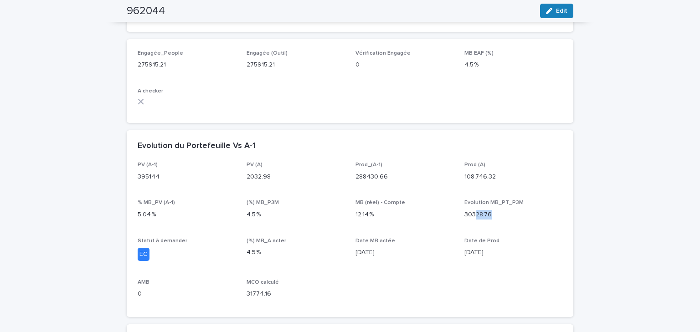 Image resolution: width=700 pixels, height=332 pixels. Describe the element at coordinates (267, 53) in the screenshot. I see `span: Engagée (Outil)` at that location.